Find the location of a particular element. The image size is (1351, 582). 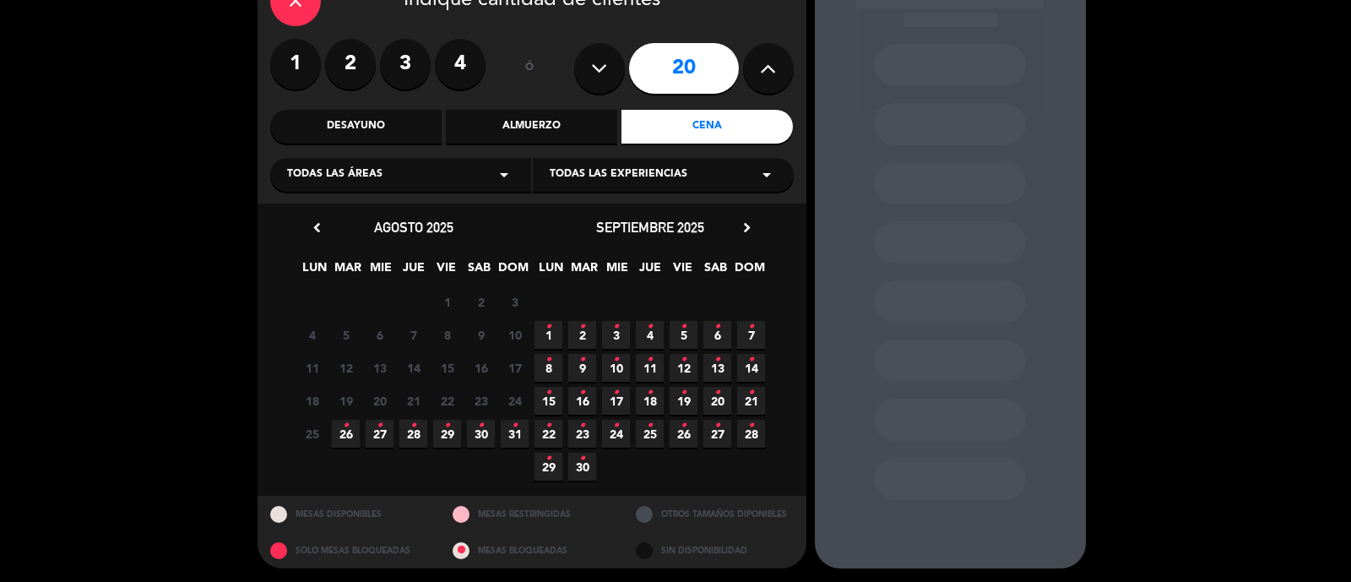

span: 2 is located at coordinates (481, 302).